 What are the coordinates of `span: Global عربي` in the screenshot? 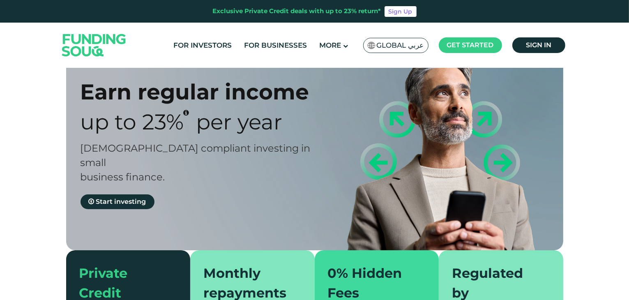 It's located at (400, 45).